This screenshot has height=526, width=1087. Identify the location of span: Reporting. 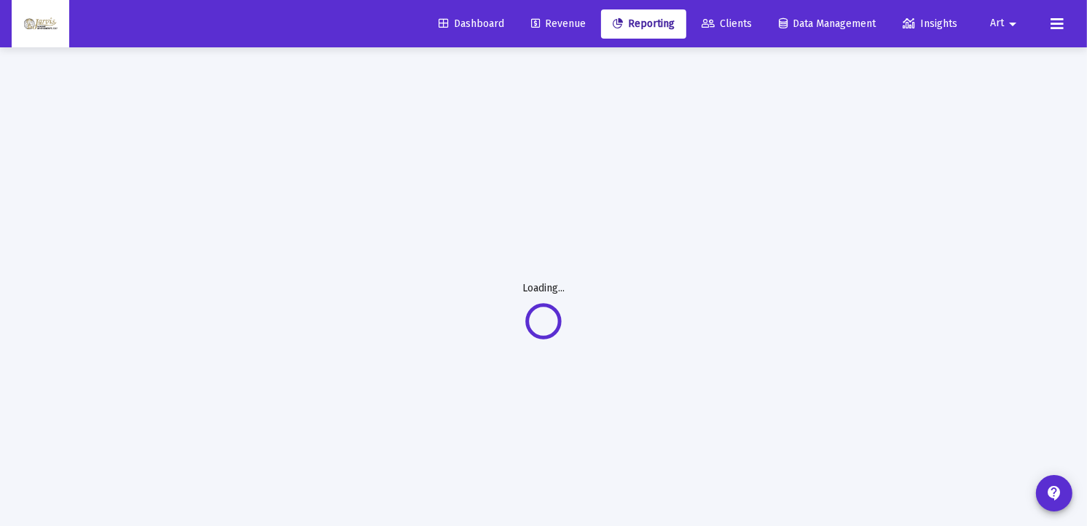
(643, 23).